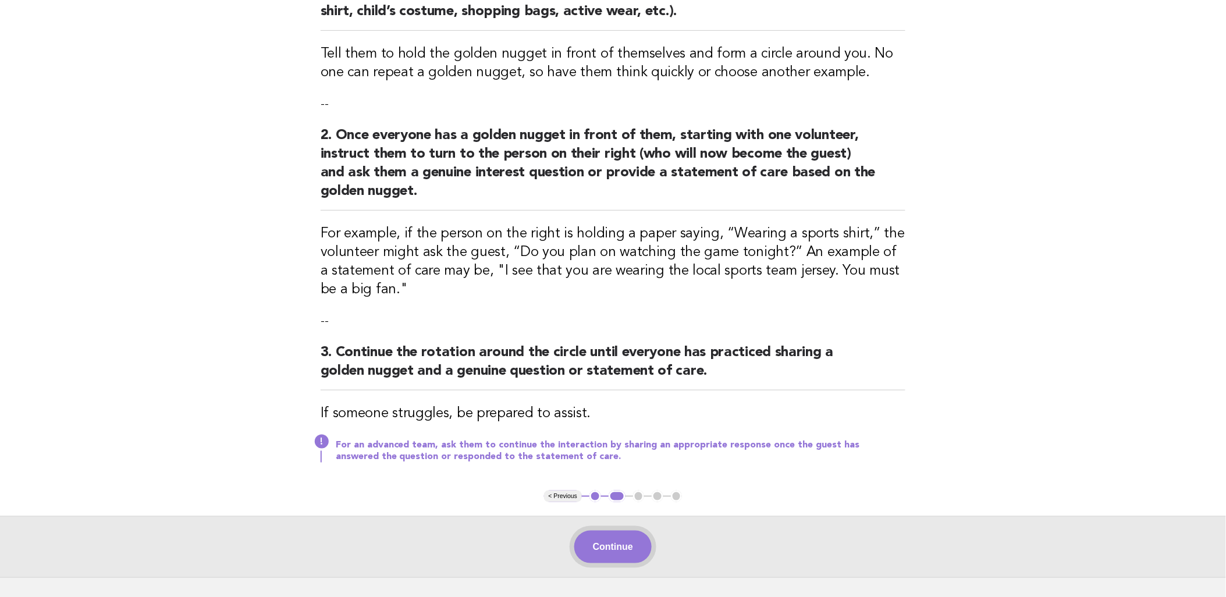  I want to click on h2: 2. Once everyone has a golden nugget in front of them, starting with one volunteer, instruct them..., so click(613, 168).